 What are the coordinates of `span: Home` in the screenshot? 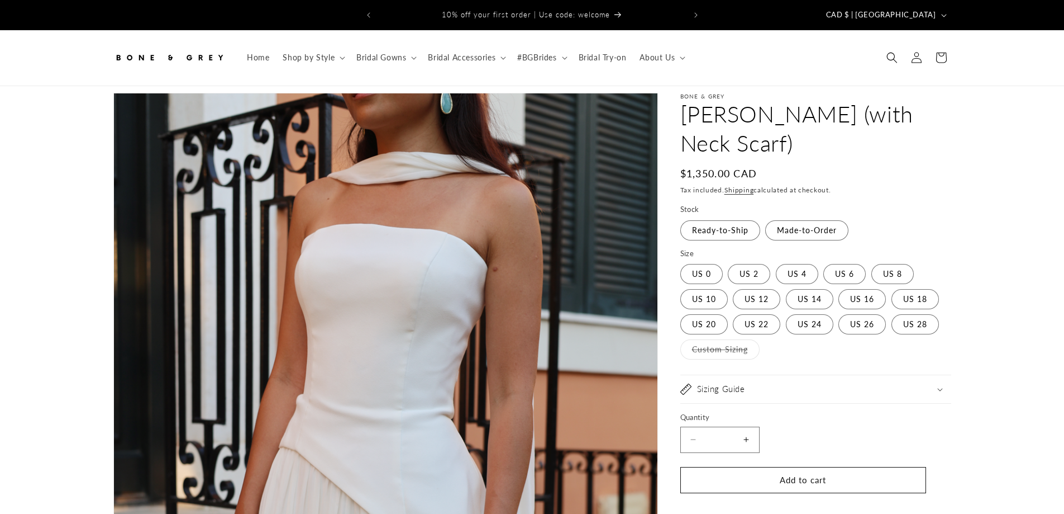 It's located at (258, 58).